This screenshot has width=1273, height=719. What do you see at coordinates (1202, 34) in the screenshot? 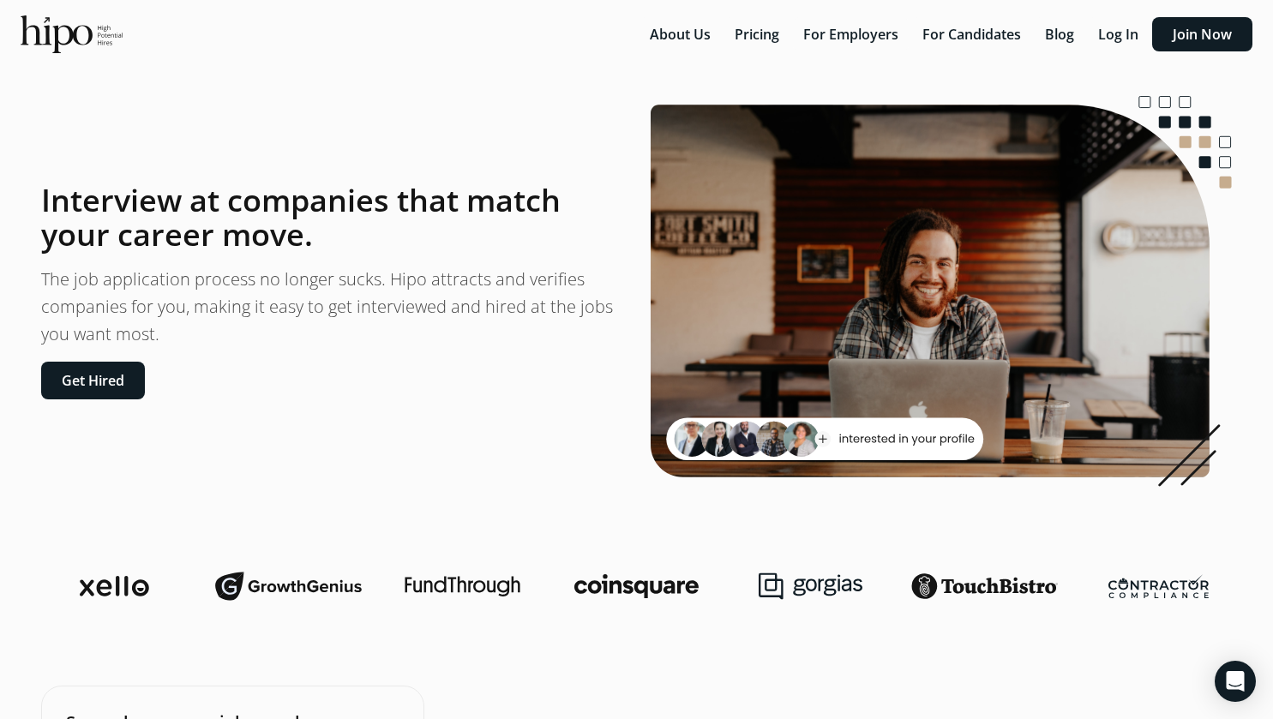
I see `a: Join Now` at bounding box center [1202, 34].